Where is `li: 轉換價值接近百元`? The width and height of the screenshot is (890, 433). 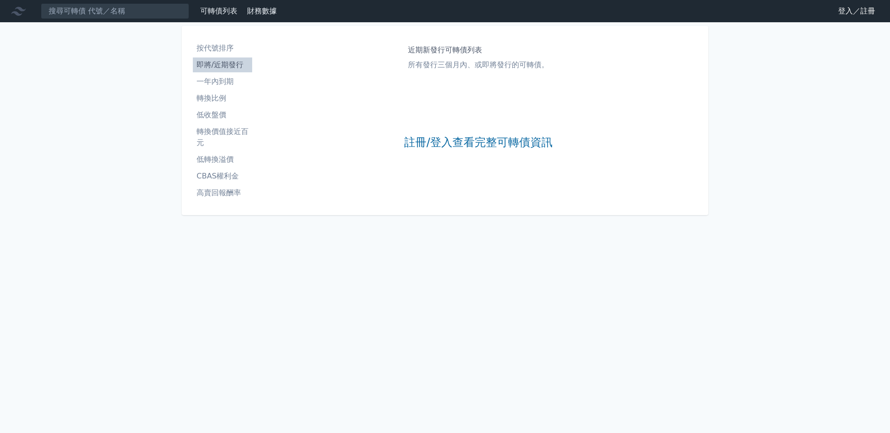 li: 轉換價值接近百元 is located at coordinates (223, 137).